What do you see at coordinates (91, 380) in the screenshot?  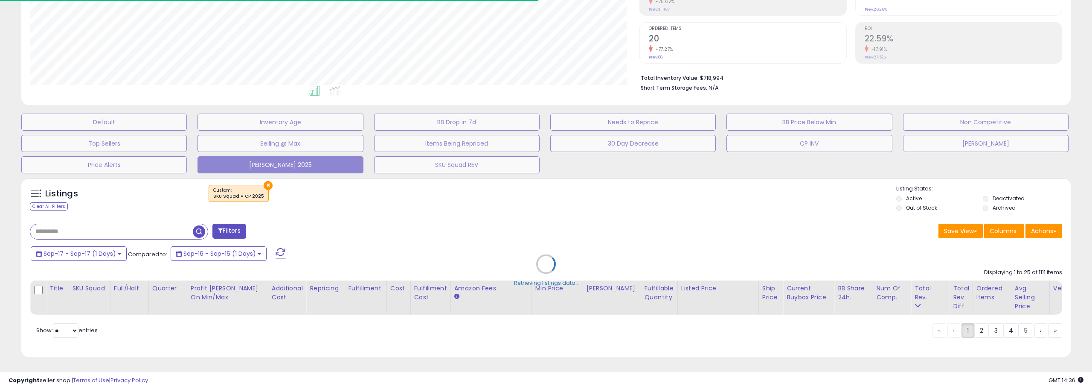 I see `a: Terms of Use` at bounding box center [91, 380].